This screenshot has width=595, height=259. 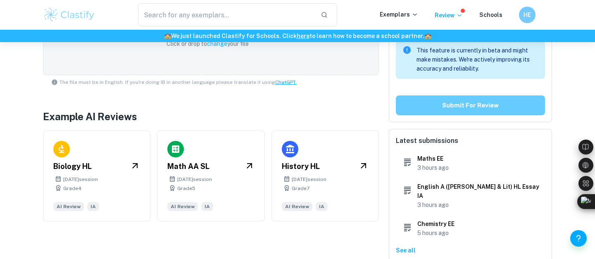 What do you see at coordinates (214, 44) in the screenshot?
I see `p: Click or drop to your file` at bounding box center [214, 44].